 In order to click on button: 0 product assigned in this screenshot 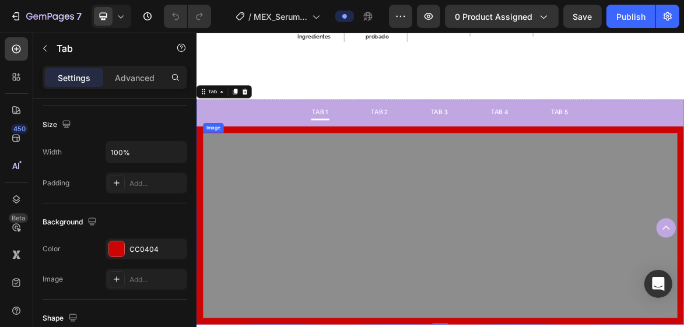, I will do `click(502, 16)`.